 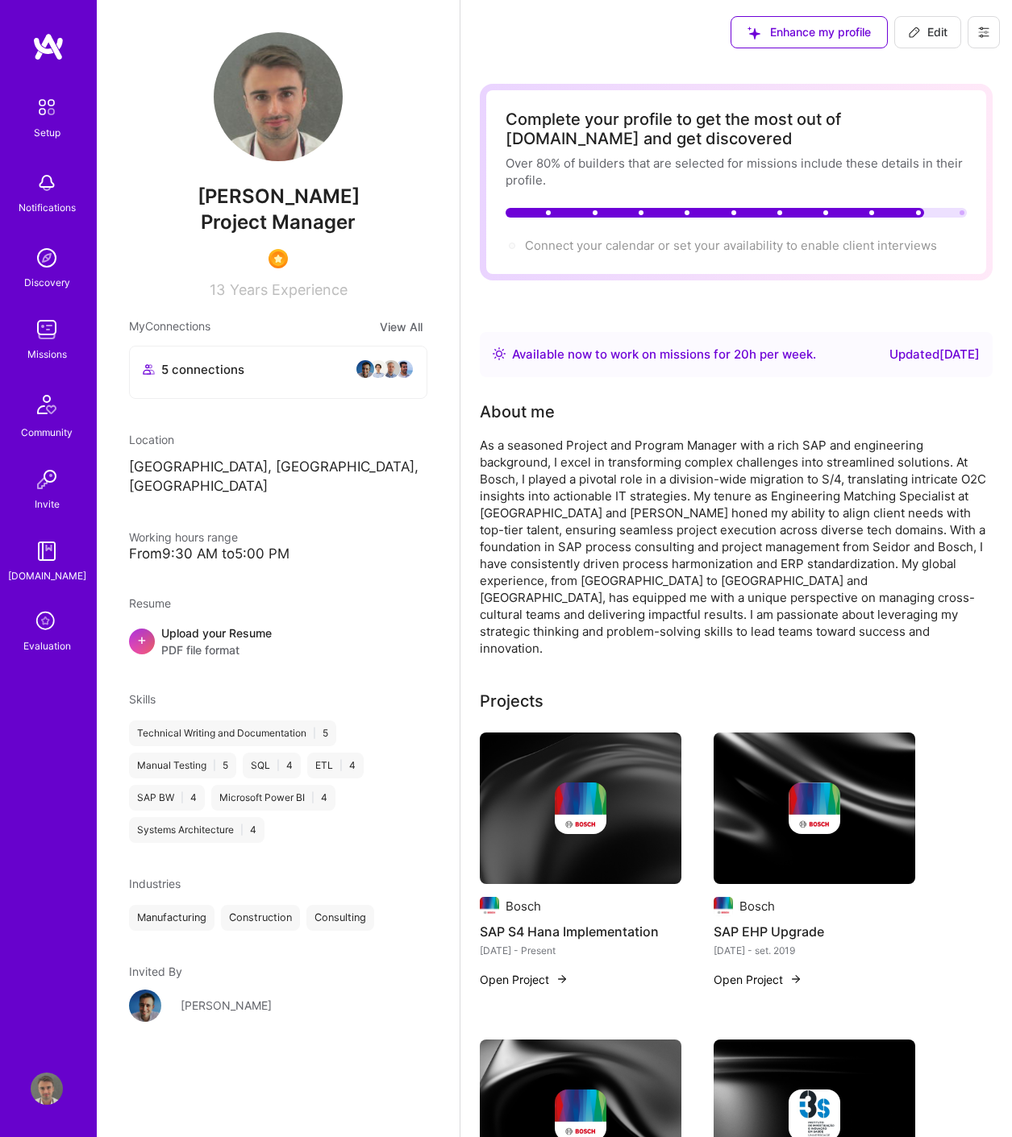 What do you see at coordinates (335, 766) in the screenshot?
I see `div: ETL 4` at bounding box center [335, 766].